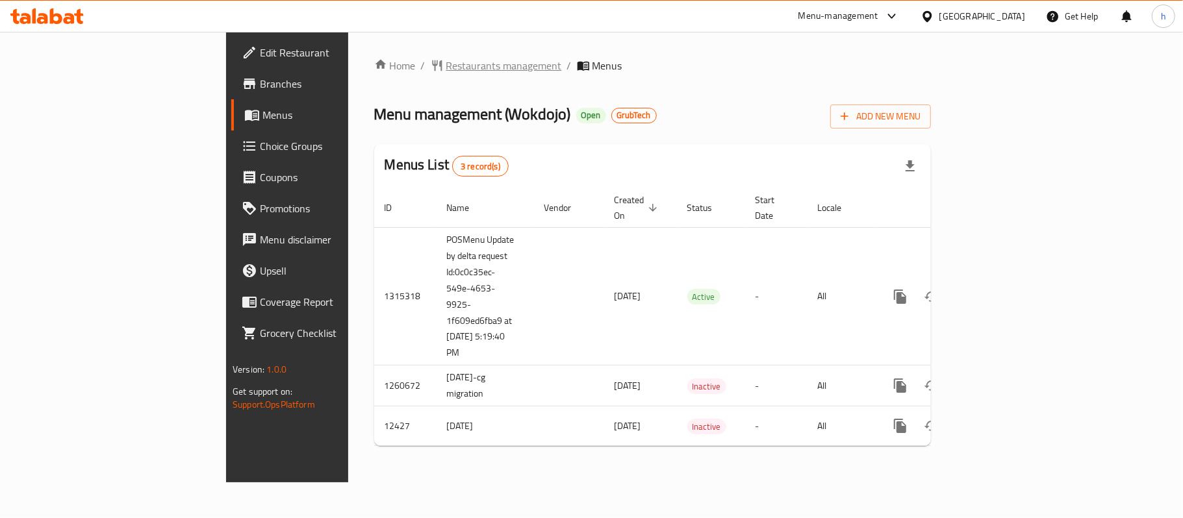 This screenshot has height=518, width=1183. What do you see at coordinates (327, 271) in the screenshot?
I see `a: Upsell` at bounding box center [327, 271].